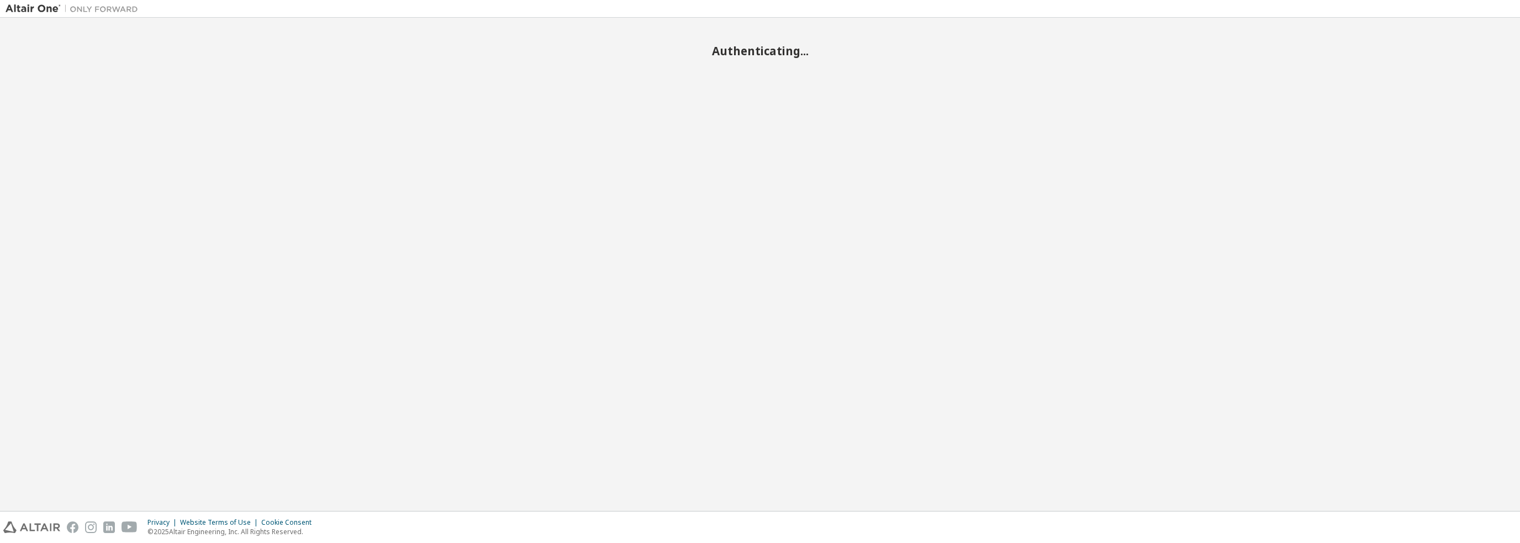  Describe the element at coordinates (129, 527) in the screenshot. I see `img: youtube.svg` at that location.